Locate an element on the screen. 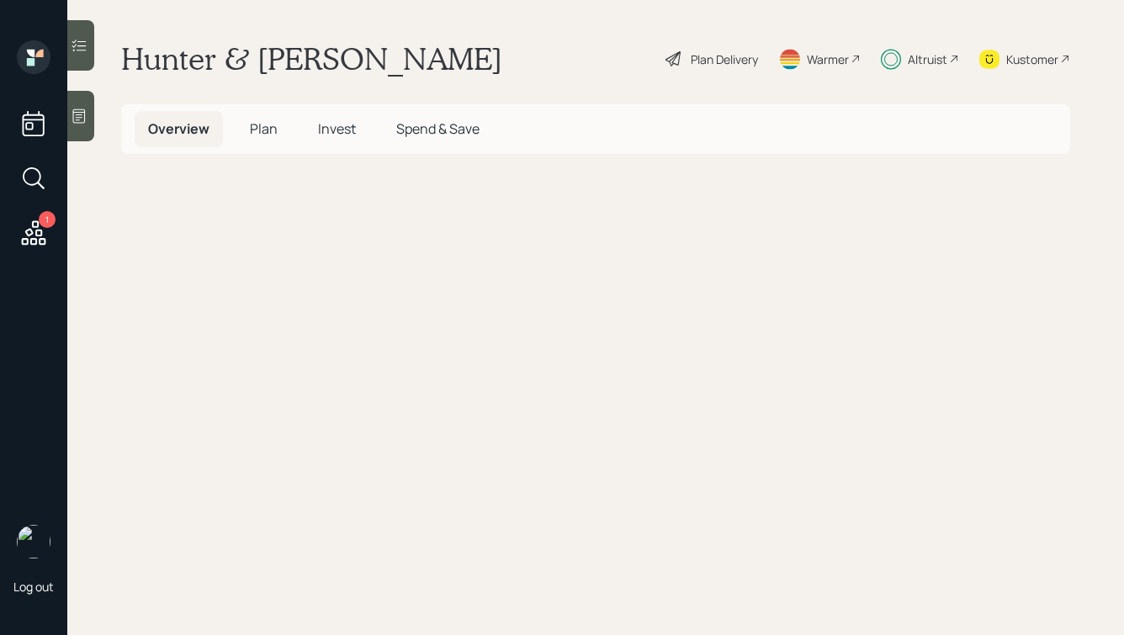 This screenshot has width=1124, height=635. span: Invest is located at coordinates (337, 129).